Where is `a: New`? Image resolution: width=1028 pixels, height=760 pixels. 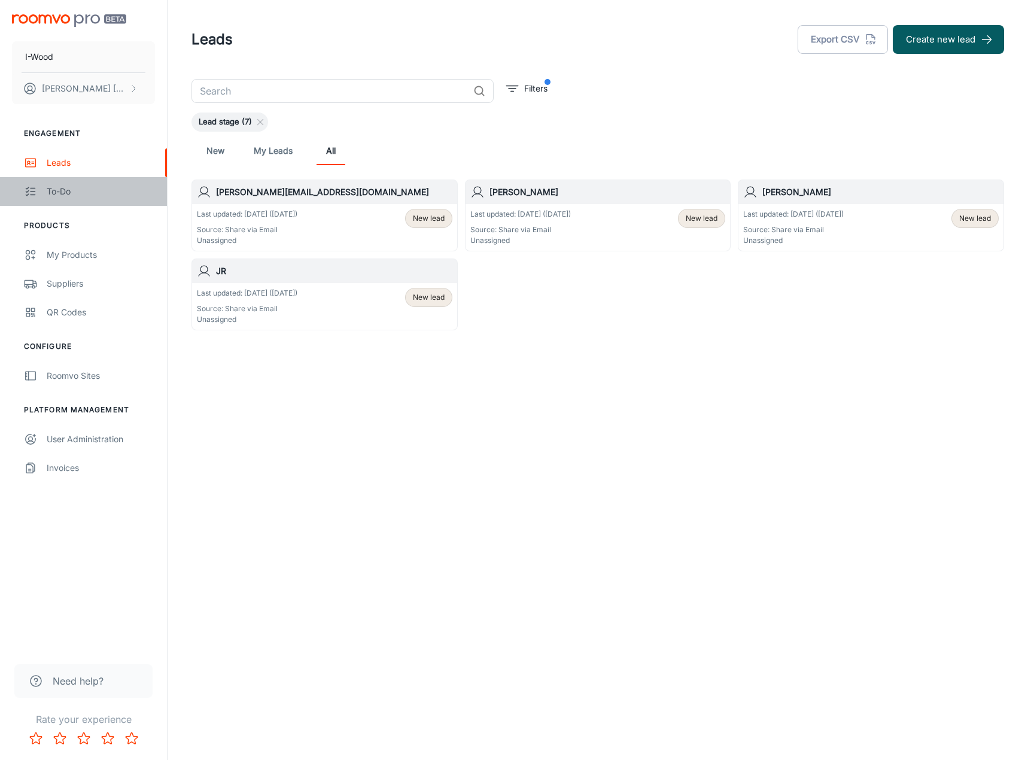 a: New is located at coordinates (215, 151).